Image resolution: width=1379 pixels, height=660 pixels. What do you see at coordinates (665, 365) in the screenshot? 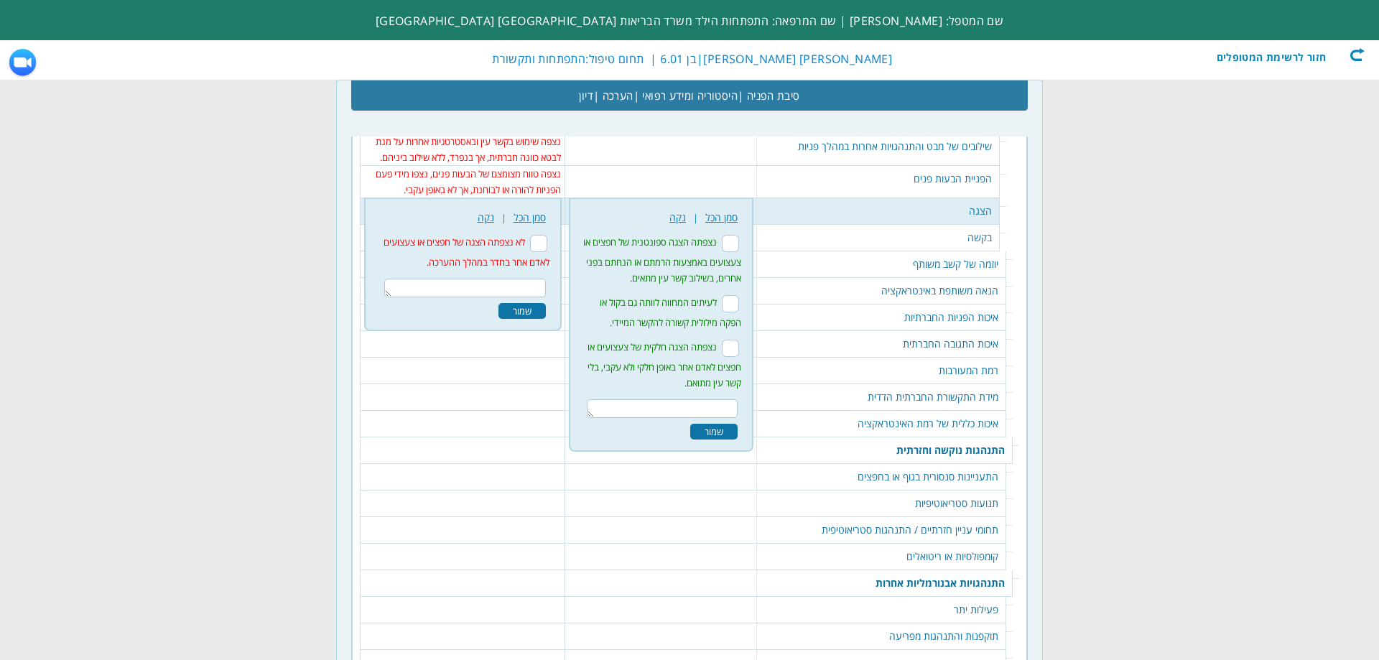
I see `span: נצפתה הצגה חלקית של צעצועים או חפצים לאדם אחר באופן חלקי ולא עקבי, בלי קשר עין מתואם.` at bounding box center [665, 365].